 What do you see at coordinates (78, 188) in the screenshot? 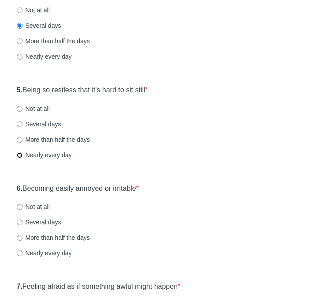
I see `label: Becoming easily annoyed or irritable` at bounding box center [78, 188].